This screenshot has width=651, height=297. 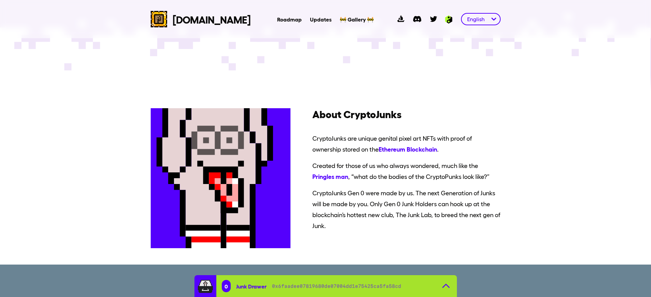 I want to click on span: Junk Drawer, so click(x=251, y=286).